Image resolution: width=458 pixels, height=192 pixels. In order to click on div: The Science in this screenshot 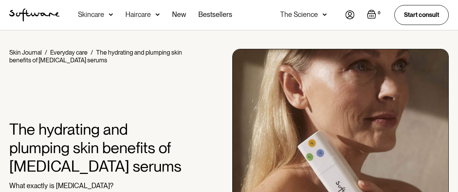, I will do `click(299, 15)`.